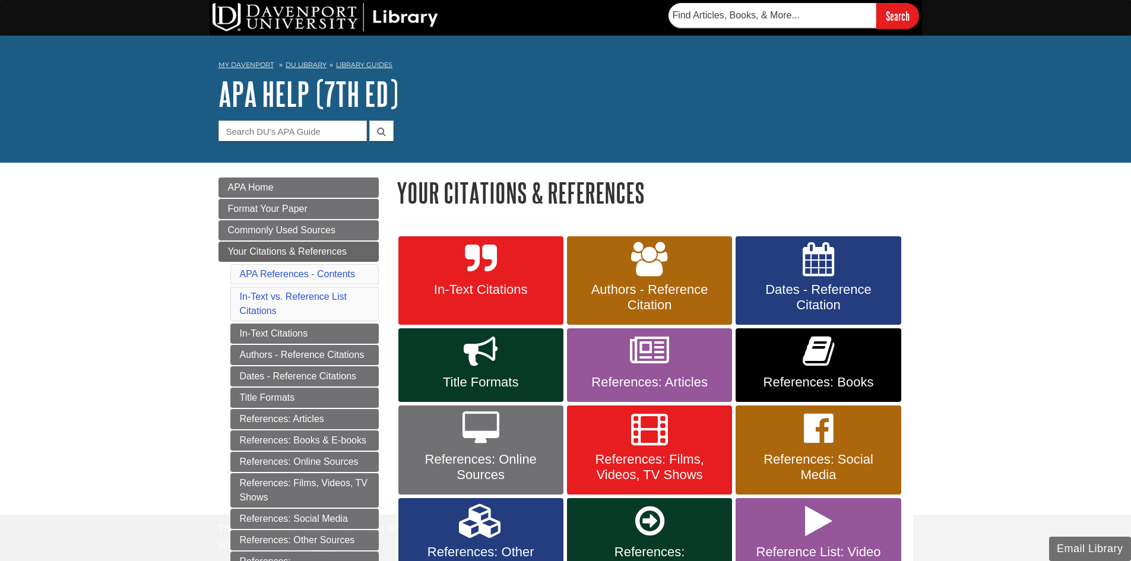 This screenshot has width=1131, height=561. I want to click on a: Format Your Paper, so click(299, 209).